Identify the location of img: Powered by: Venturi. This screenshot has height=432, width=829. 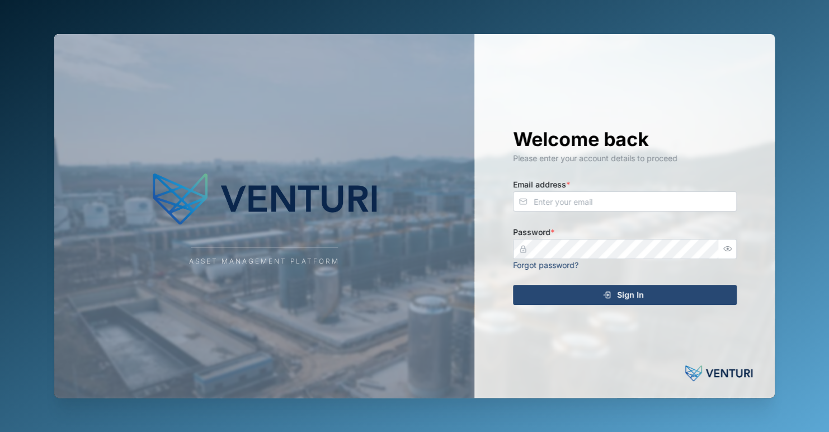
(718, 373).